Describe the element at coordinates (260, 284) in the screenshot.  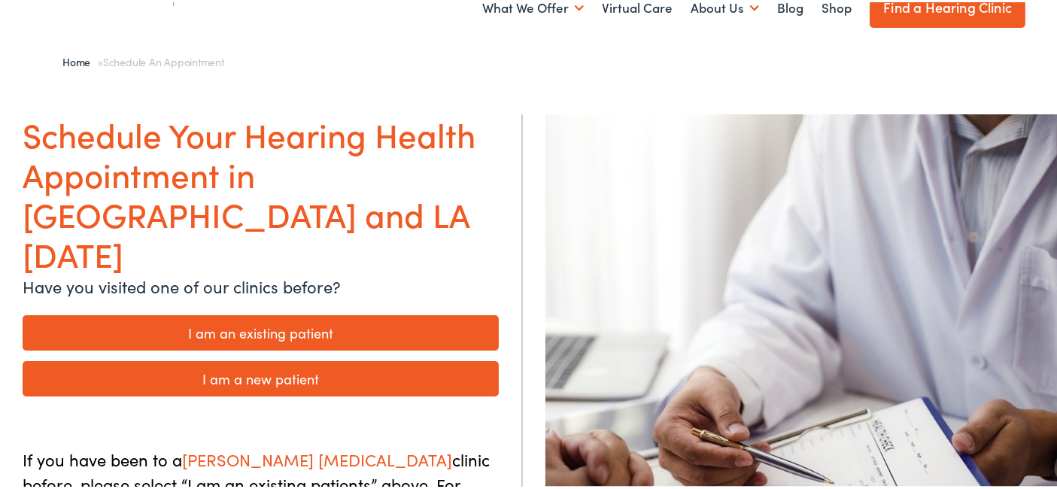
I see `p: Have you visited one of our clinics before?` at that location.